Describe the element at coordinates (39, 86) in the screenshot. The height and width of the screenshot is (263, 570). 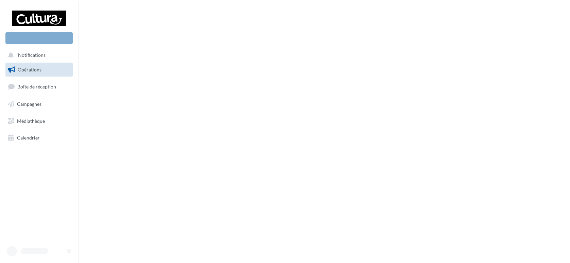
I see `a: Boîte de réception` at that location.